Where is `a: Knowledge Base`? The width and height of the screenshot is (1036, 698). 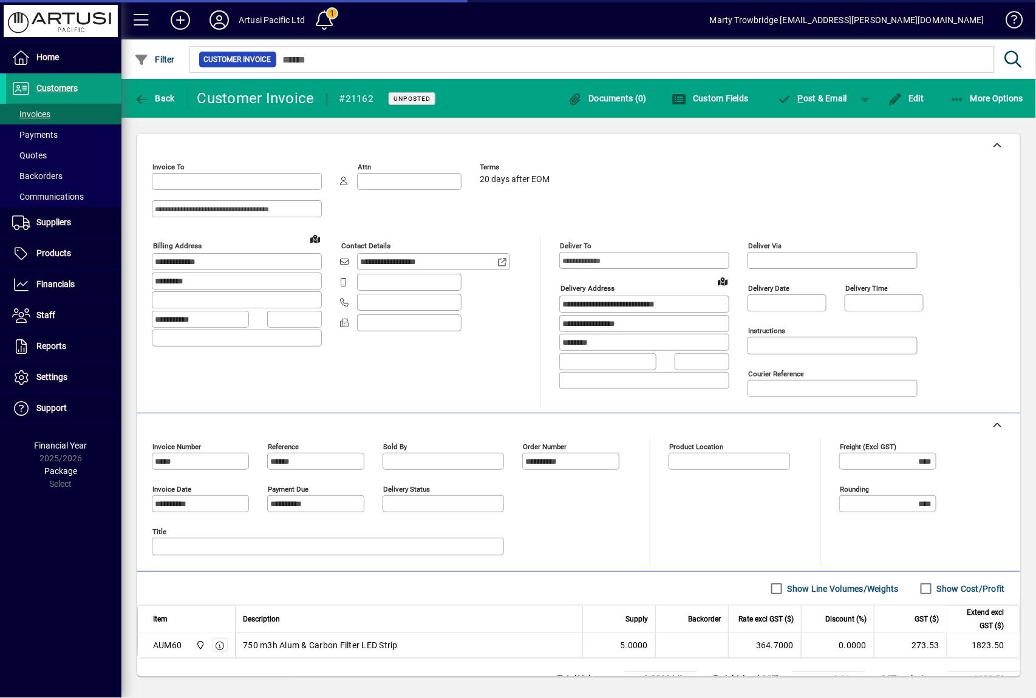 a: Knowledge Base is located at coordinates (1009, 22).